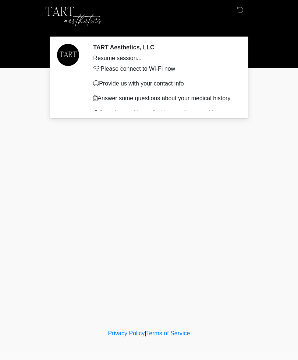 The height and width of the screenshot is (360, 298). I want to click on a: Privacy Policy, so click(127, 333).